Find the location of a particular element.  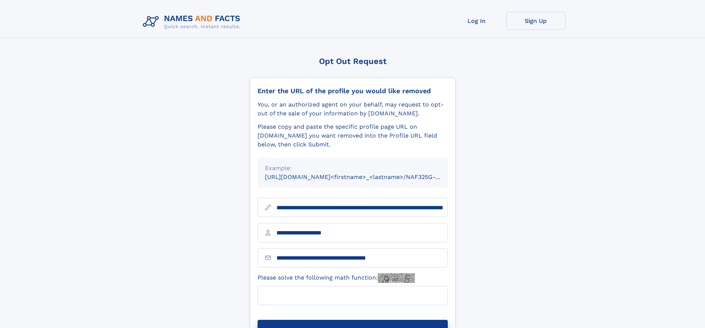

label: Please solve the following math function: is located at coordinates (336, 278).